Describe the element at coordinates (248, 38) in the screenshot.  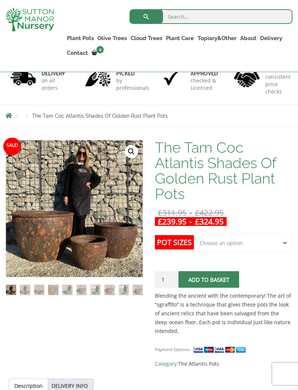
I see `a: About` at that location.